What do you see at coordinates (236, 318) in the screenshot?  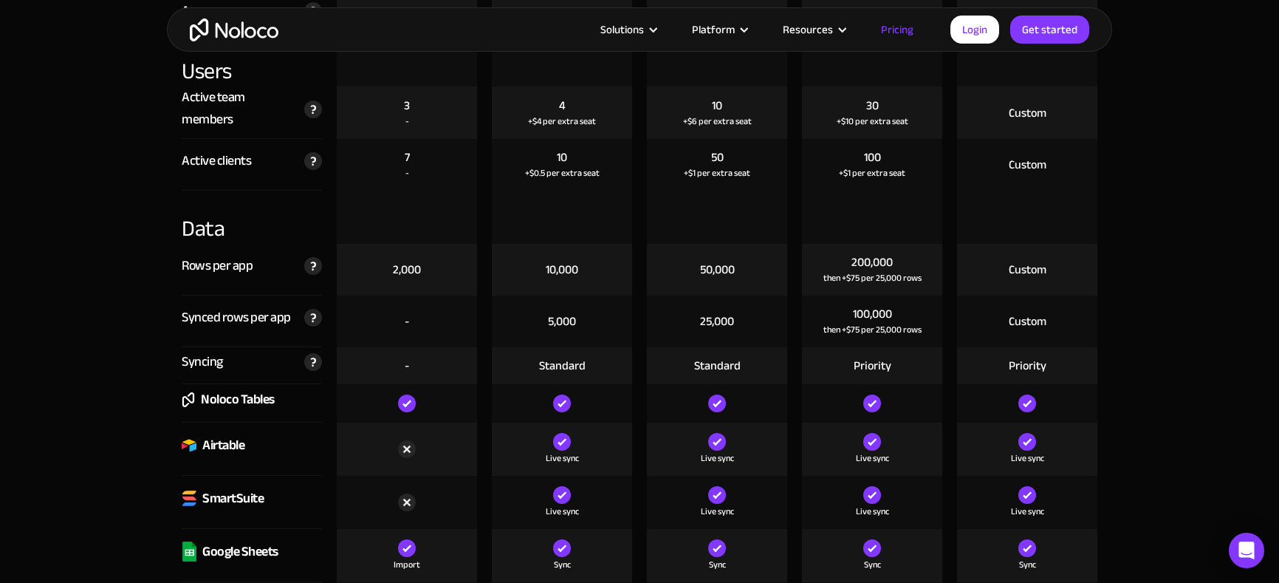 I see `div: Synced rows per app` at bounding box center [236, 318].